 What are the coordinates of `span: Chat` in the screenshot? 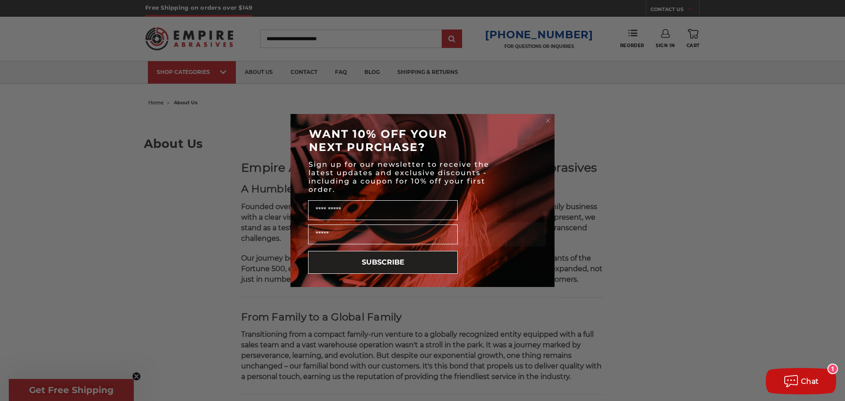 It's located at (810, 381).